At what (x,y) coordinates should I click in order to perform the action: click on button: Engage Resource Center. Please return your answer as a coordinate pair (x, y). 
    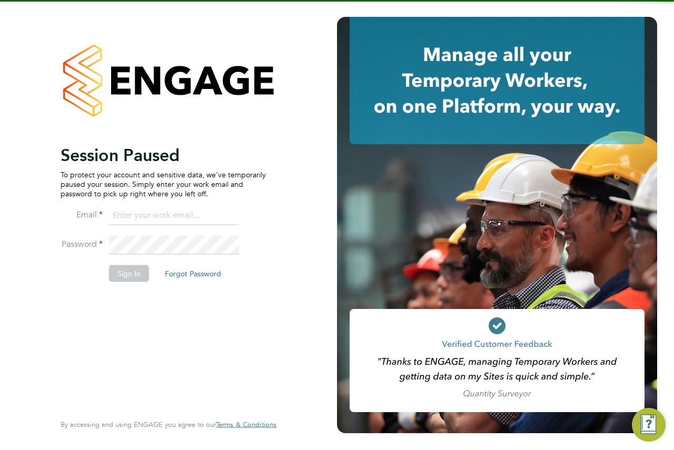
    Looking at the image, I should click on (649, 425).